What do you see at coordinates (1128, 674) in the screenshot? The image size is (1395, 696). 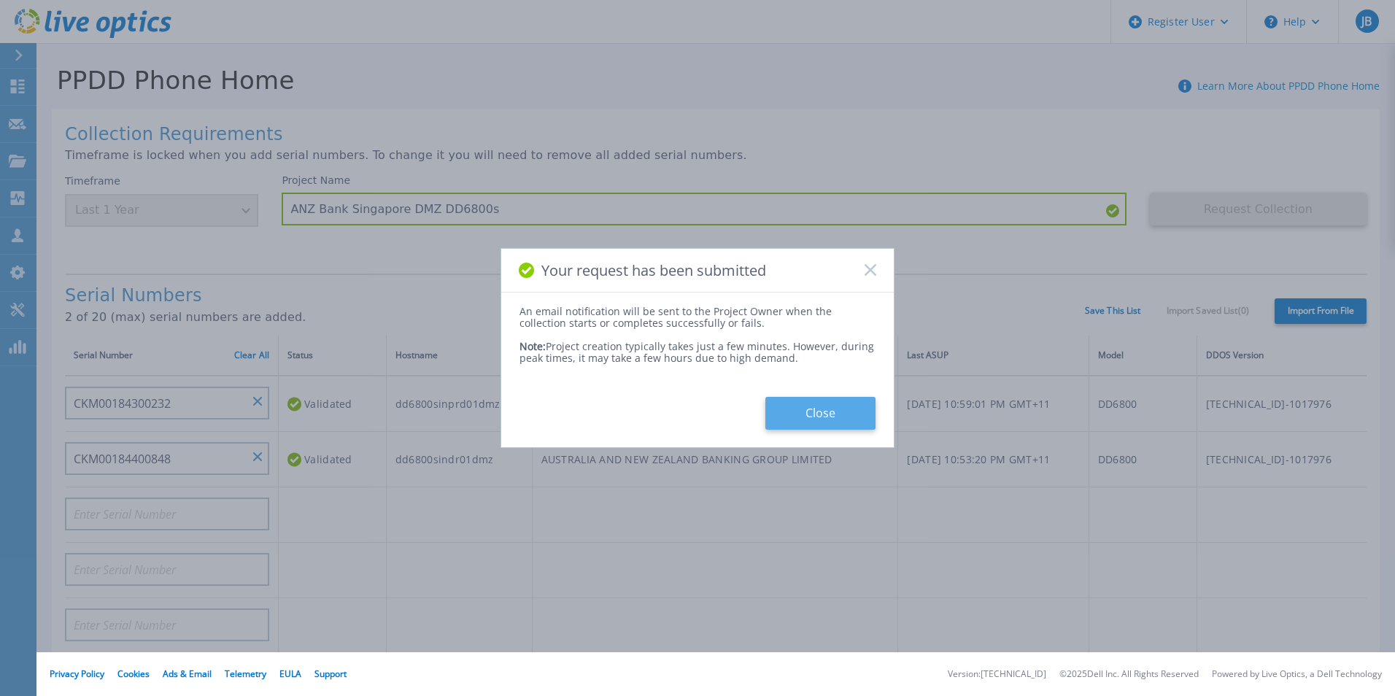 I see `li: © 2025 Dell Inc. All Rights Reserved` at bounding box center [1128, 674].